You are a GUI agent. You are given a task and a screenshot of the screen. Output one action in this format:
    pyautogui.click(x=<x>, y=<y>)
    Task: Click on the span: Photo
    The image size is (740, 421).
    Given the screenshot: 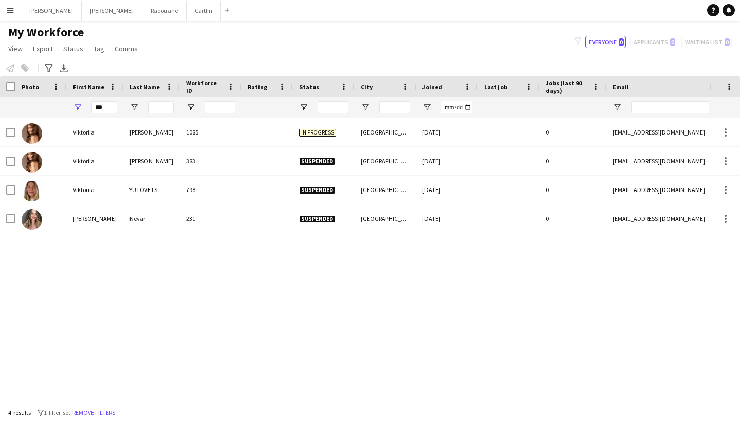 What is the action you would take?
    pyautogui.click(x=30, y=87)
    